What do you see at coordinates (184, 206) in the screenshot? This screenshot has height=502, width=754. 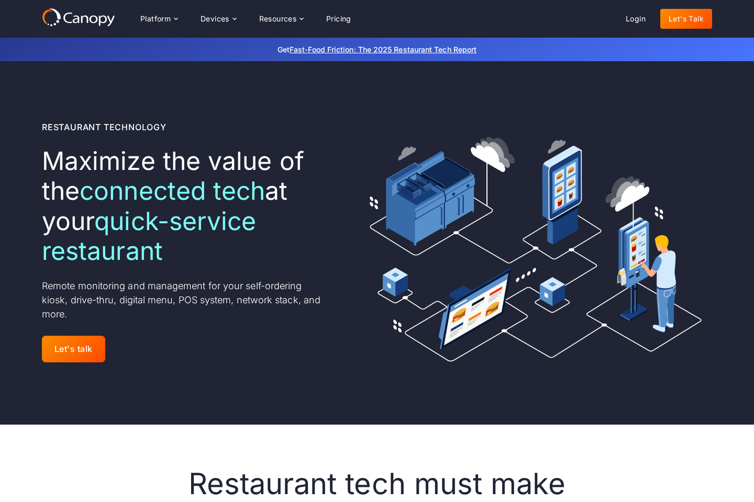 I see `h1: Maximize the value of the at your` at bounding box center [184, 206].